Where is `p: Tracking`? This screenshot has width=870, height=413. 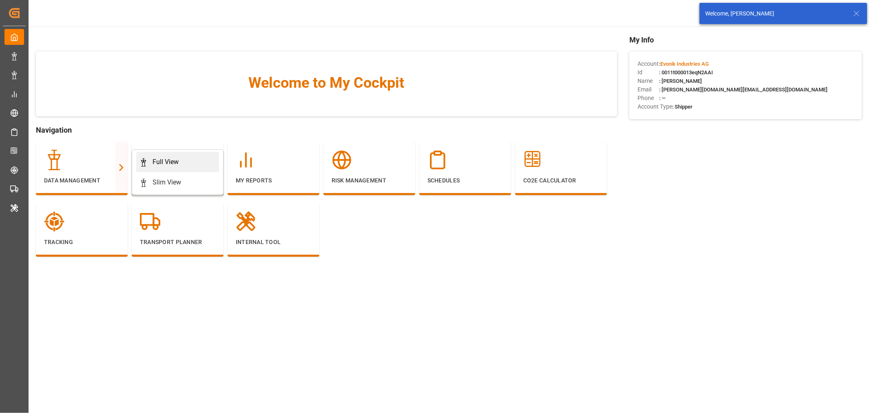
p: Tracking is located at coordinates (82, 242).